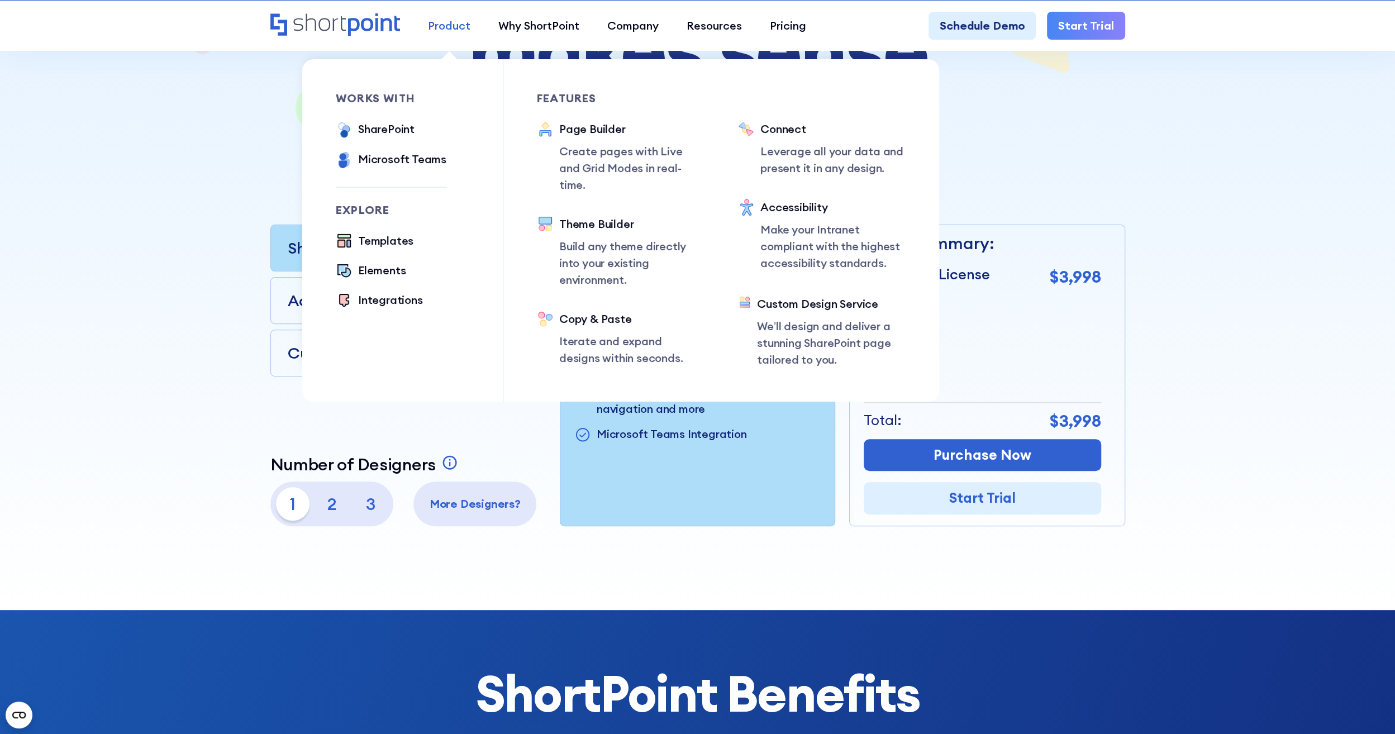 This screenshot has width=1395, height=734. I want to click on p: Custom Design Service, so click(374, 353).